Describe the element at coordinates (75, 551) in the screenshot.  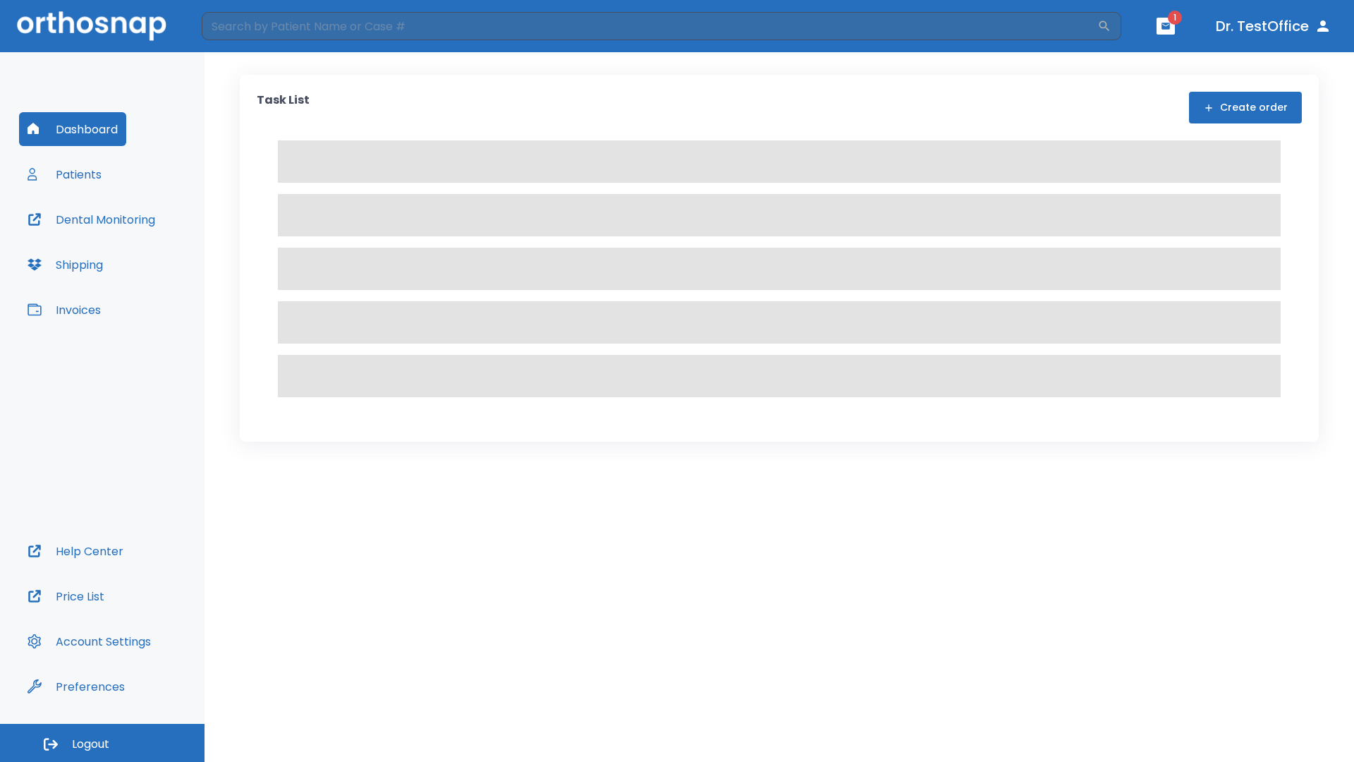
I see `a: Help Center` at that location.